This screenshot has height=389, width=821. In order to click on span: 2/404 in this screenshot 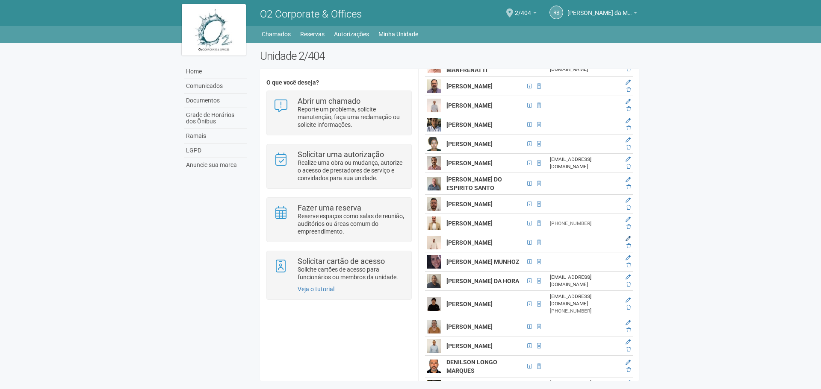, I will do `click(523, 9)`.